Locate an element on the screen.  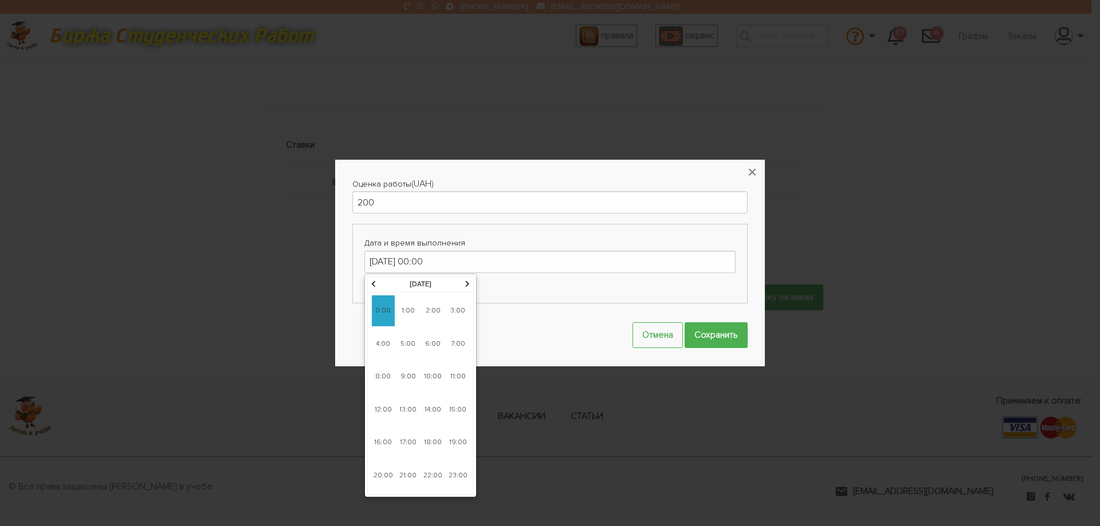
span: 12:00 is located at coordinates (383, 410).